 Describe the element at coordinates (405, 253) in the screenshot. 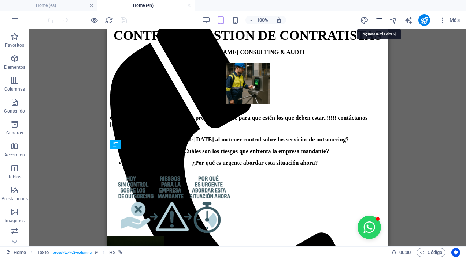

I see `span: 00 00` at that location.